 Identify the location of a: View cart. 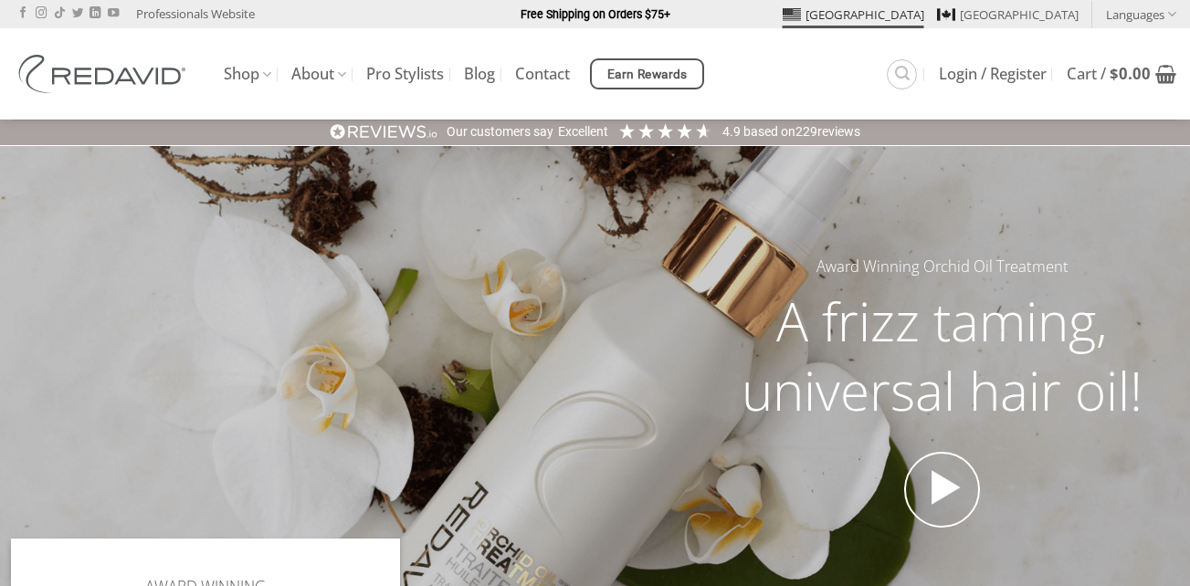
(1122, 74).